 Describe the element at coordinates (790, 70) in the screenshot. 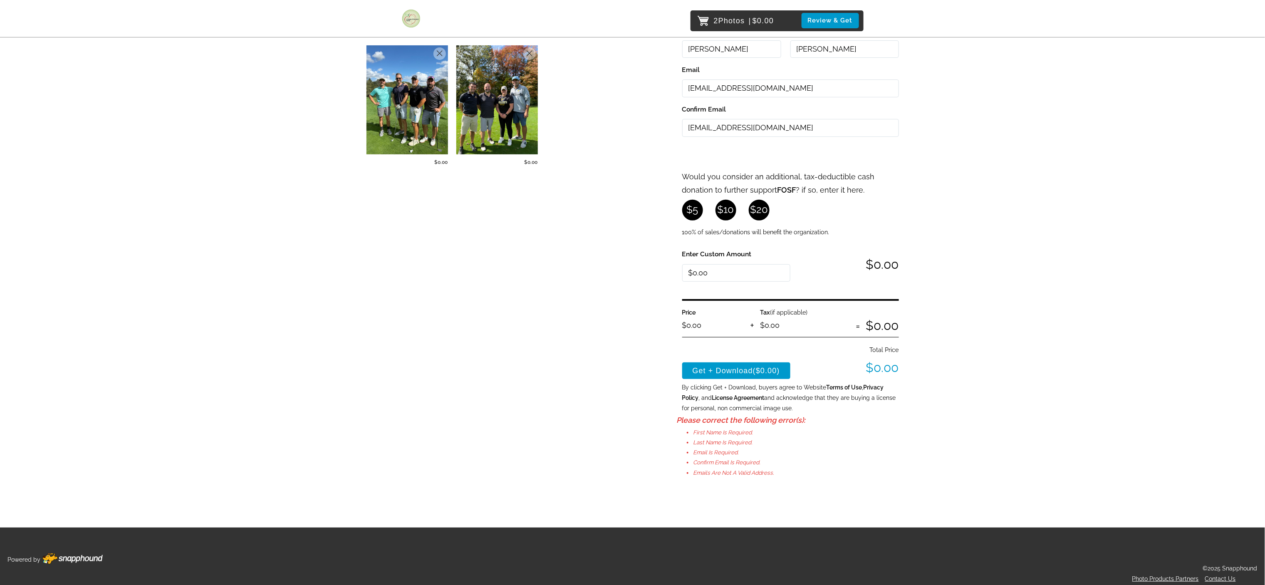

I see `label: Email` at that location.